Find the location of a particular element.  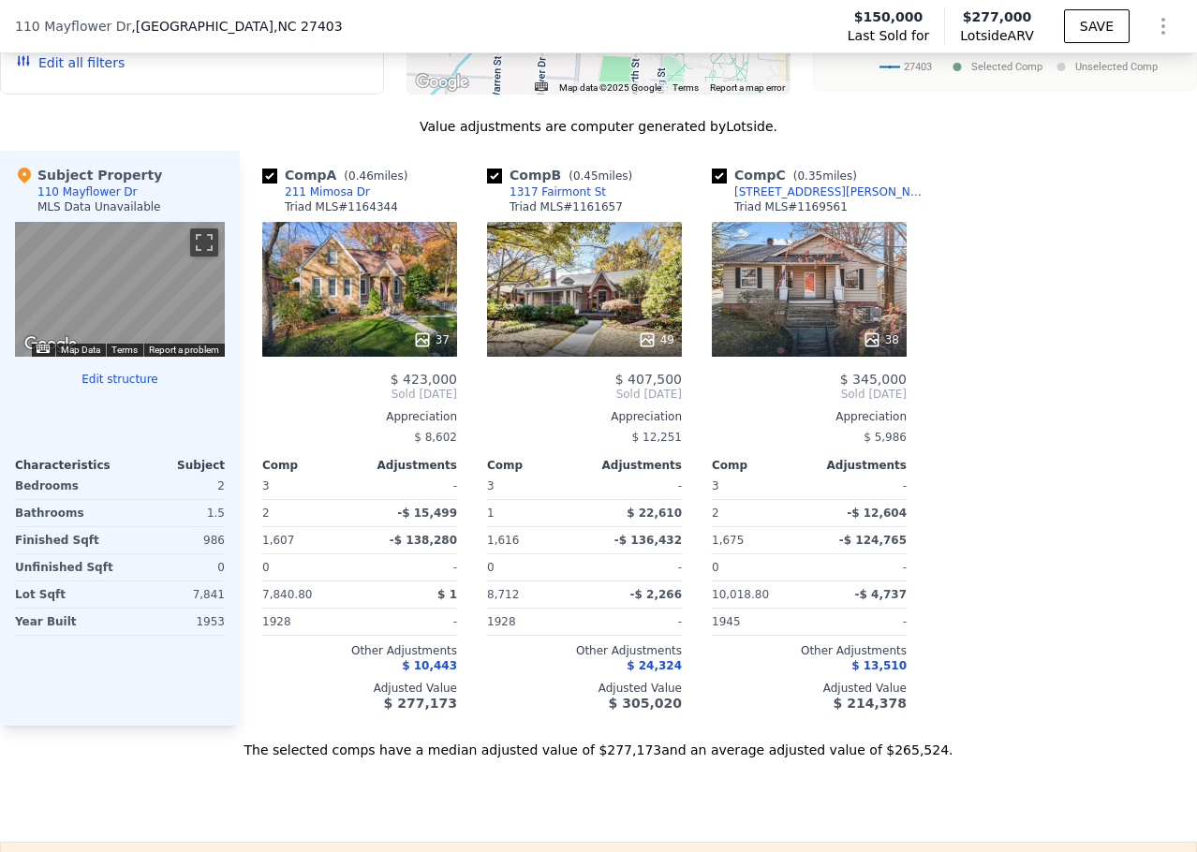

div: 0 is located at coordinates (174, 568).